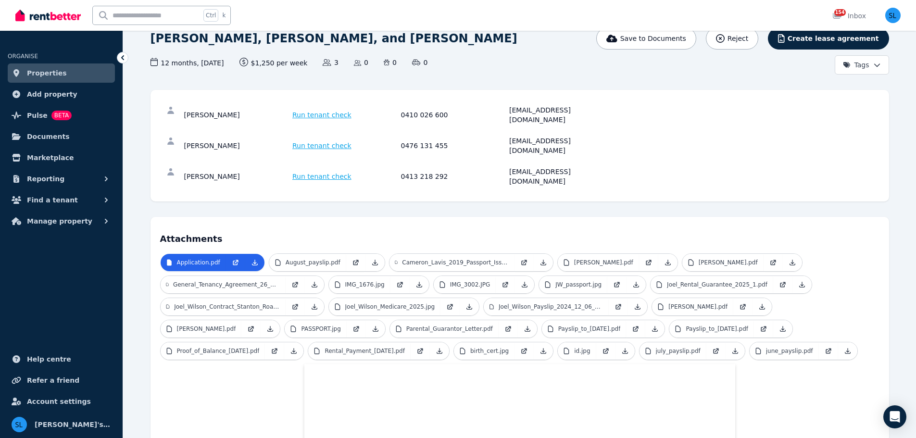 The image size is (916, 438). What do you see at coordinates (48, 15) in the screenshot?
I see `img: RentBetter` at bounding box center [48, 15].